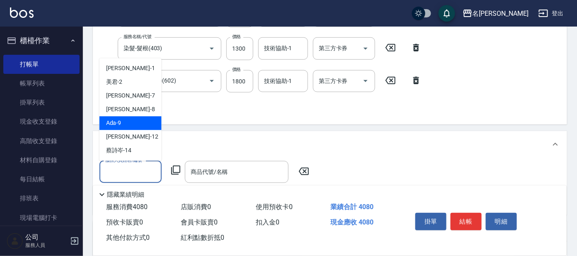  What do you see at coordinates (41, 198) in the screenshot?
I see `a: 排班表` at bounding box center [41, 198].